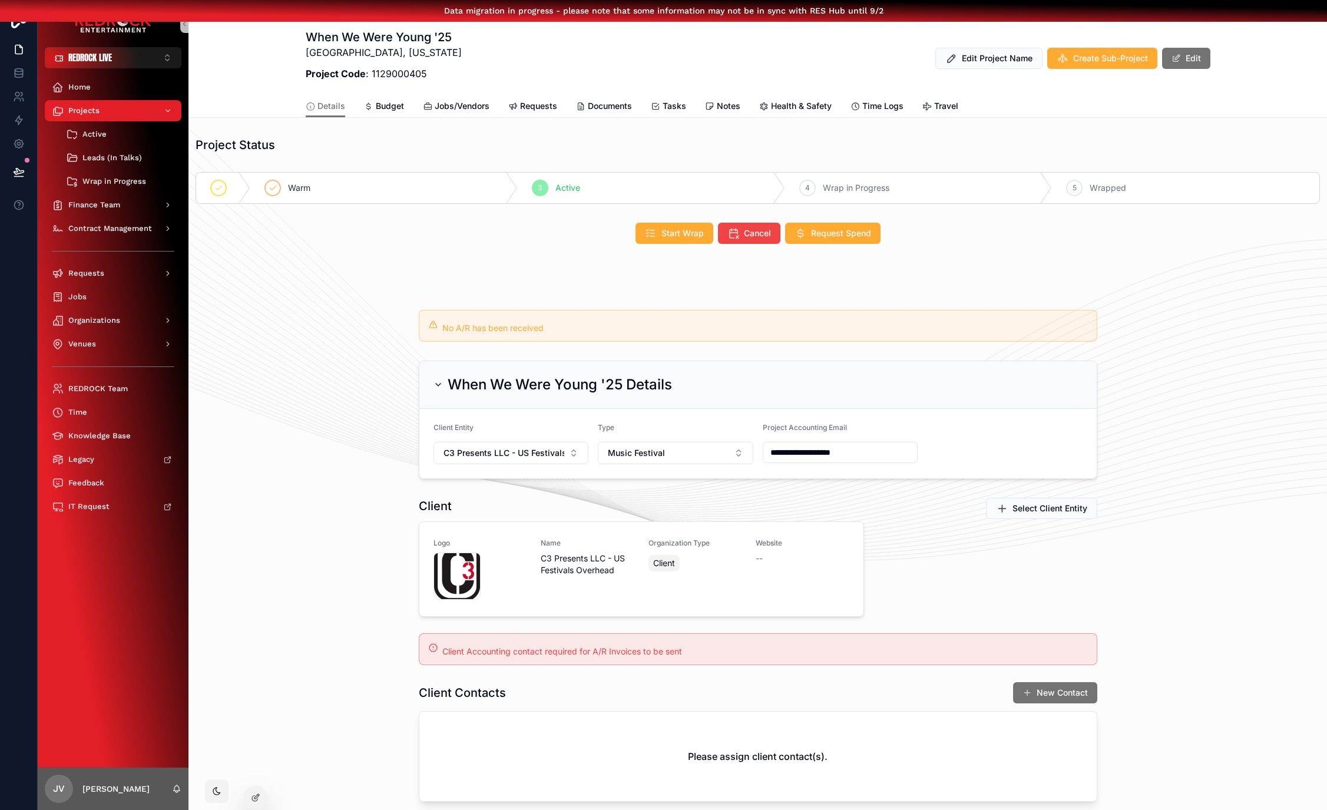 This screenshot has height=810, width=1327. I want to click on a: Venues, so click(113, 344).